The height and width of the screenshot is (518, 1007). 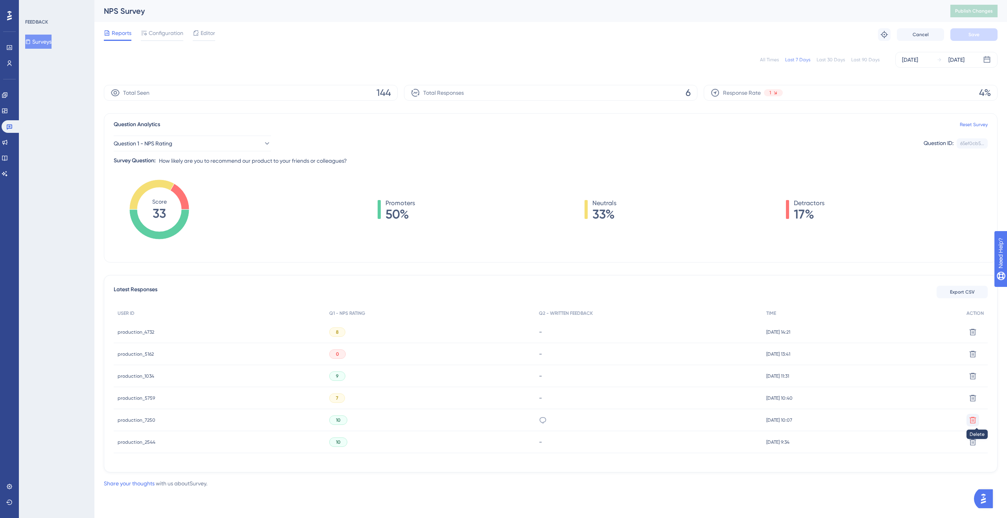 I want to click on span: production_2544, so click(x=136, y=442).